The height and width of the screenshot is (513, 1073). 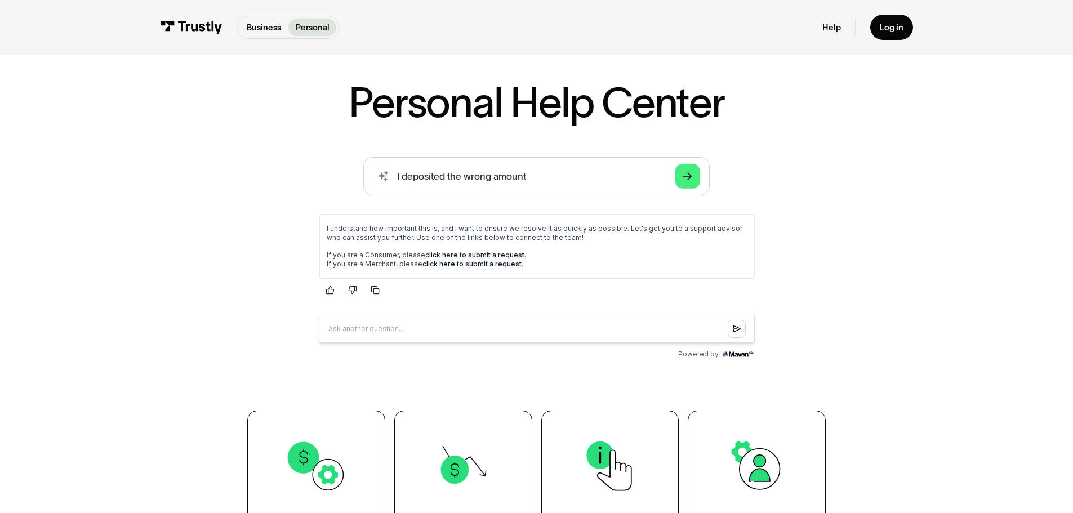 What do you see at coordinates (388, 149) in the screenshot?
I see `span: Powered by` at bounding box center [388, 149].